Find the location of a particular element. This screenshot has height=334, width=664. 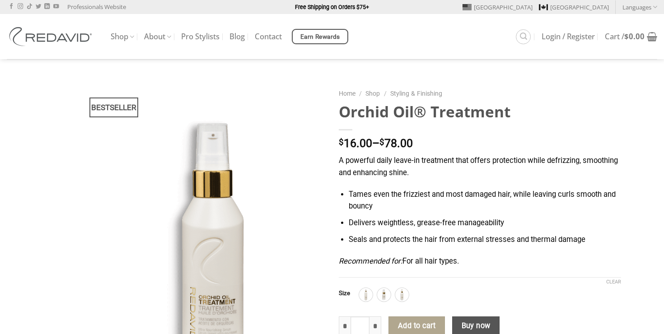

a: About is located at coordinates (158, 37).